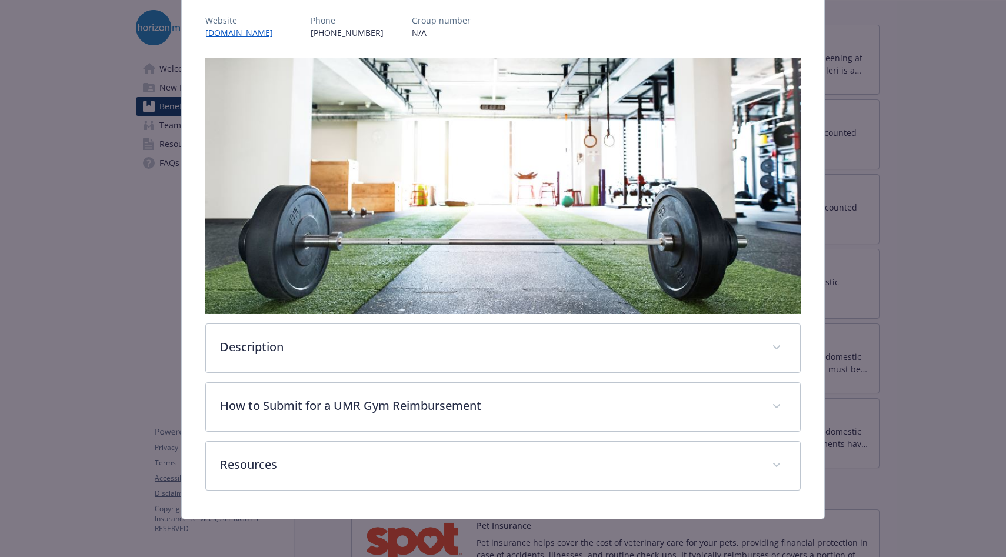  Describe the element at coordinates (503, 466) in the screenshot. I see `div: Resources` at that location.